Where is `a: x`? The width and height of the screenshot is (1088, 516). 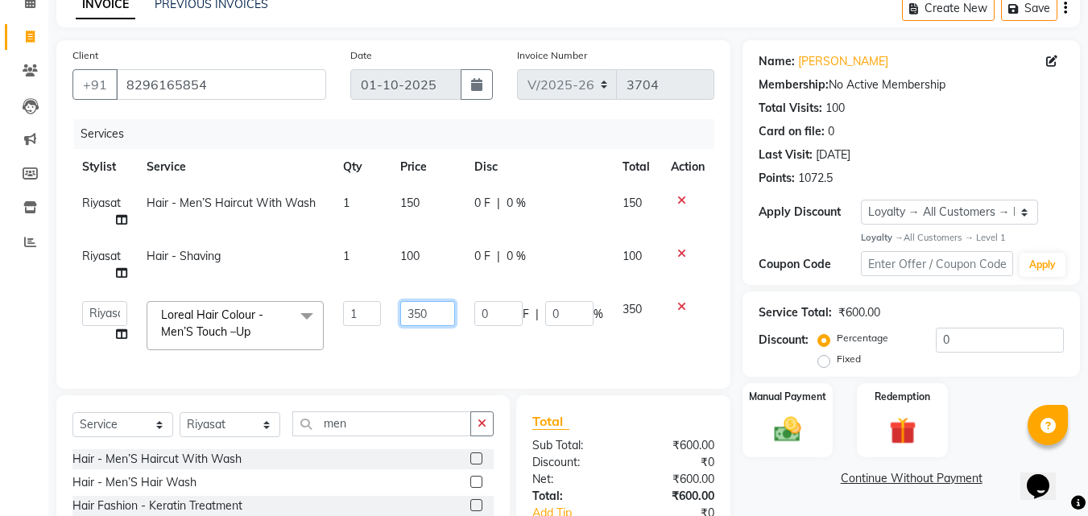 a: x is located at coordinates (254, 332).